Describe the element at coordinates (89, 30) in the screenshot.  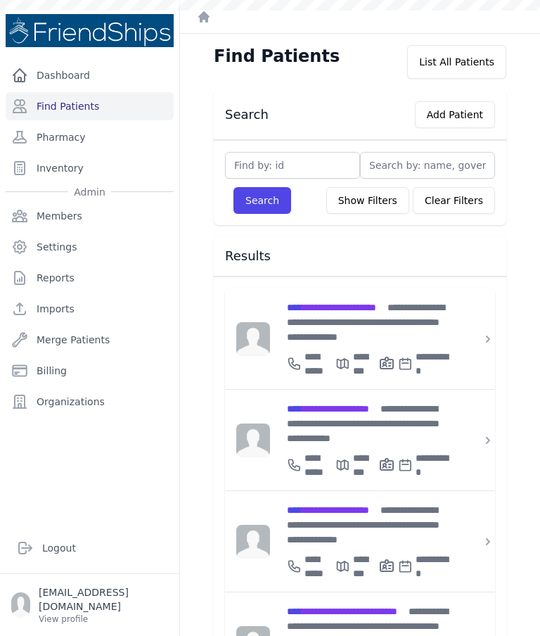
I see `img: Medical Missions EMR` at that location.